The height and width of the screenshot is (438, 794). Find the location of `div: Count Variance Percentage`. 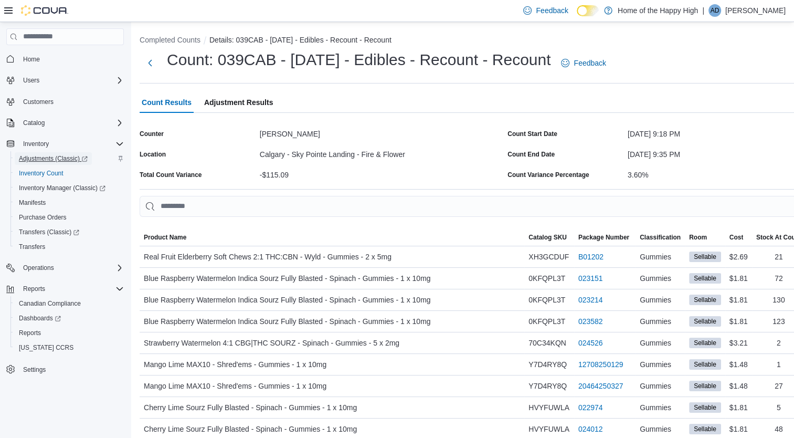

div: Count Variance Percentage is located at coordinates (548, 175).